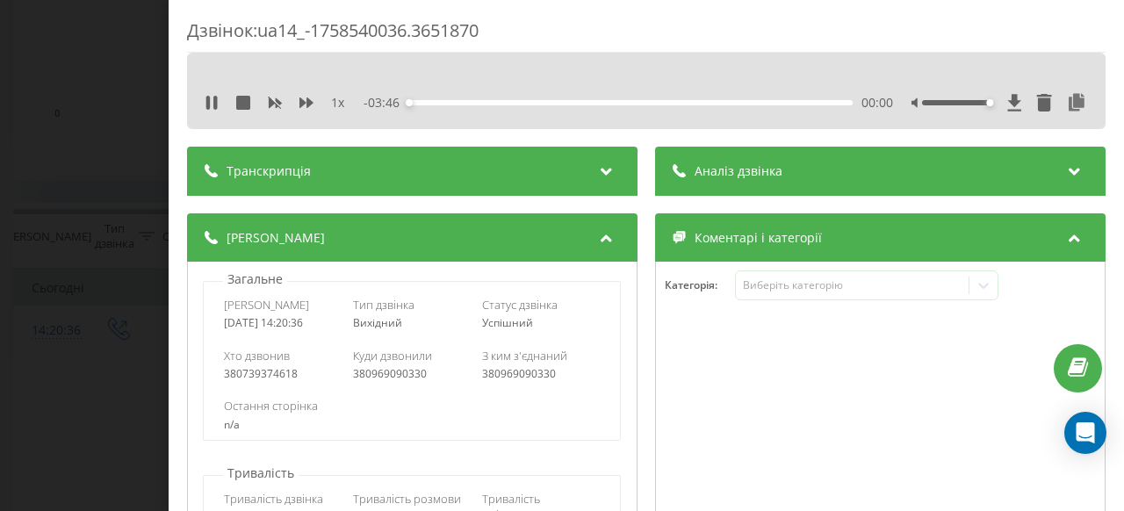 The width and height of the screenshot is (1124, 511). I want to click on span: Статус дзвінка, so click(520, 305).